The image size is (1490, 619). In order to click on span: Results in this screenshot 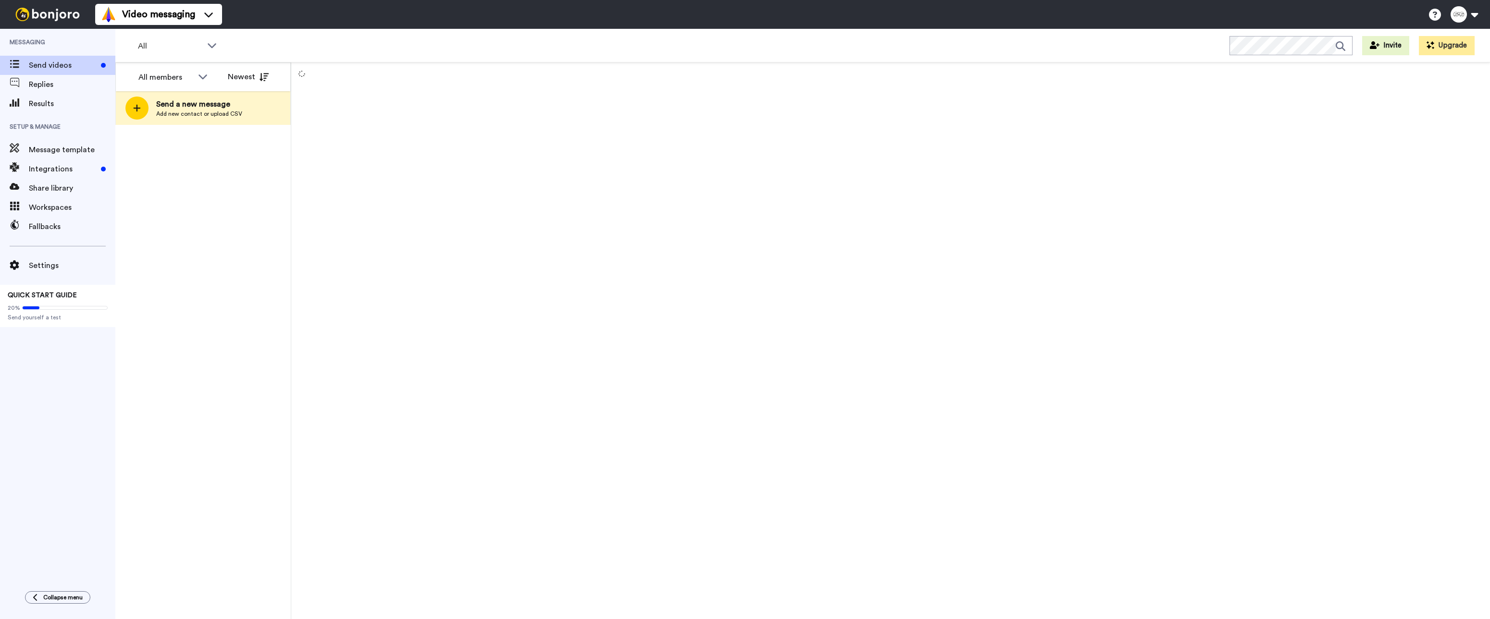, I will do `click(72, 104)`.